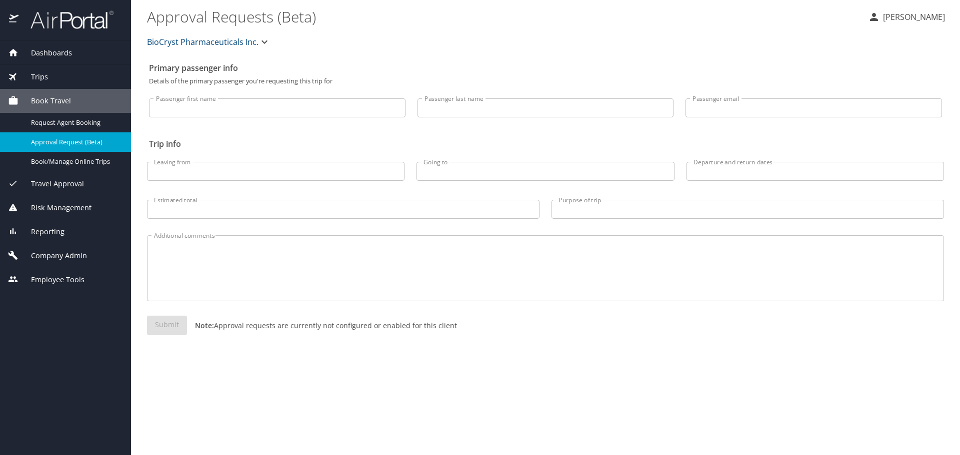 The width and height of the screenshot is (960, 455). I want to click on strong: Note:, so click(204, 325).